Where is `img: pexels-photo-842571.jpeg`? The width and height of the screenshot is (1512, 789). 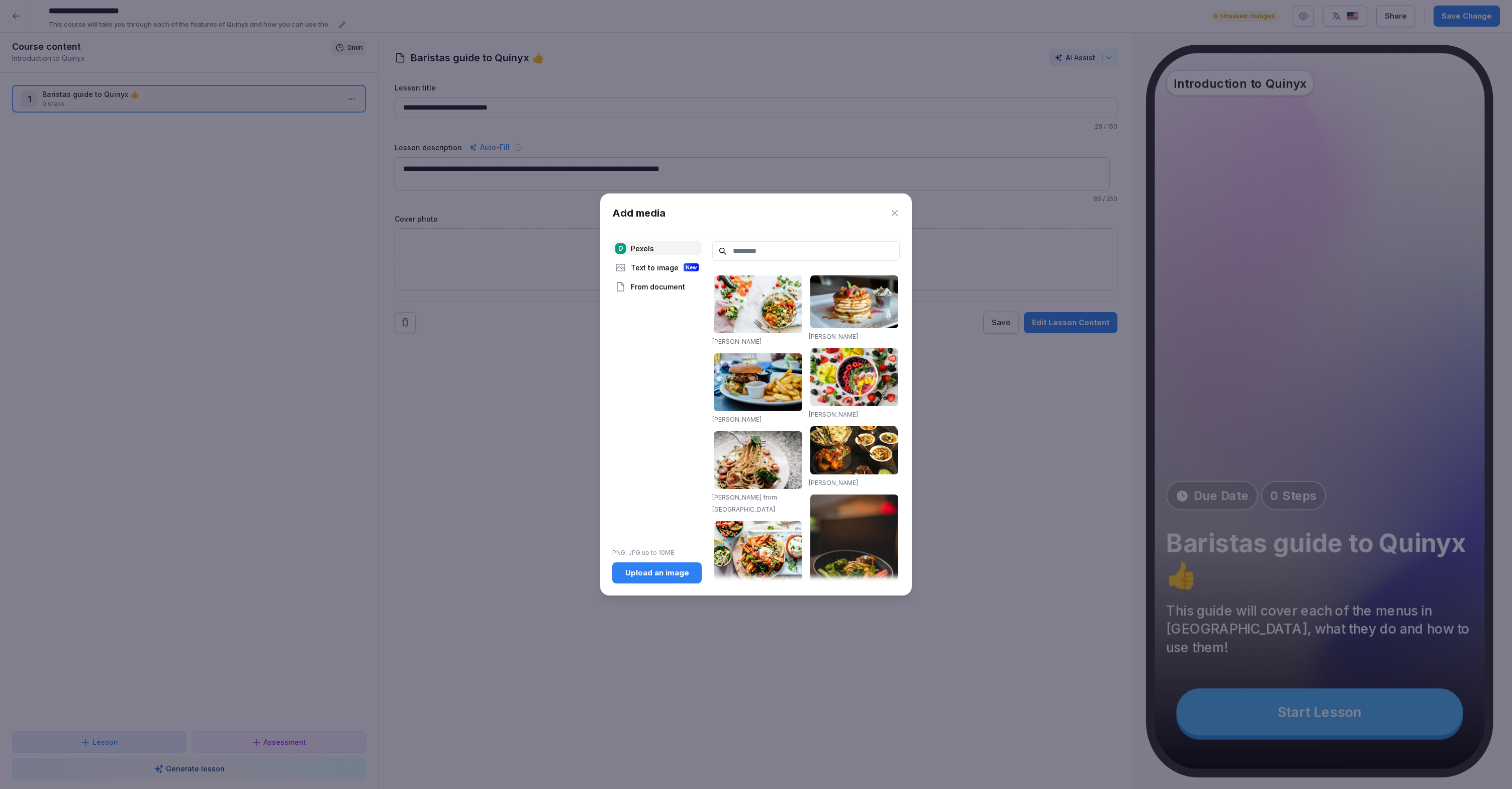
img: pexels-photo-842571.jpeg is located at coordinates (855, 561).